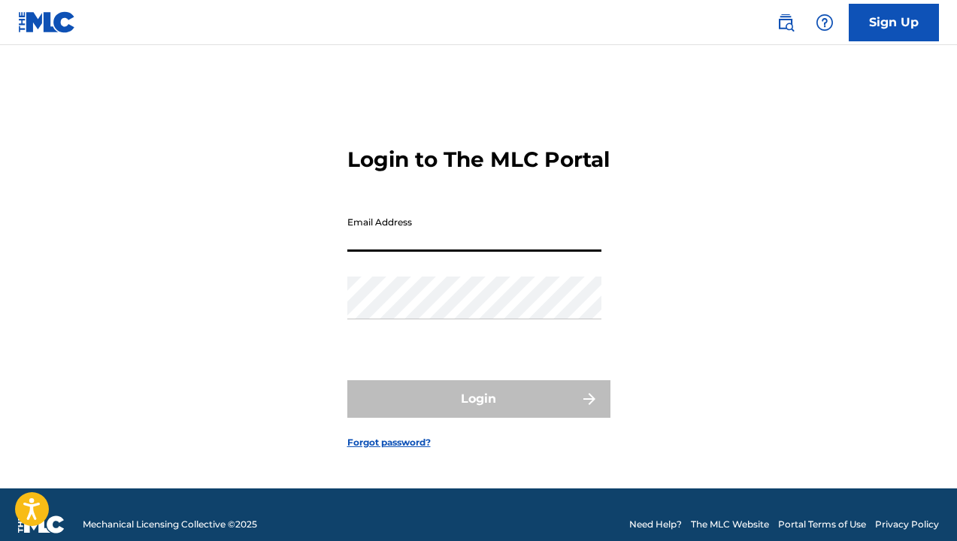  What do you see at coordinates (656, 525) in the screenshot?
I see `a: Need Help?` at bounding box center [656, 525].